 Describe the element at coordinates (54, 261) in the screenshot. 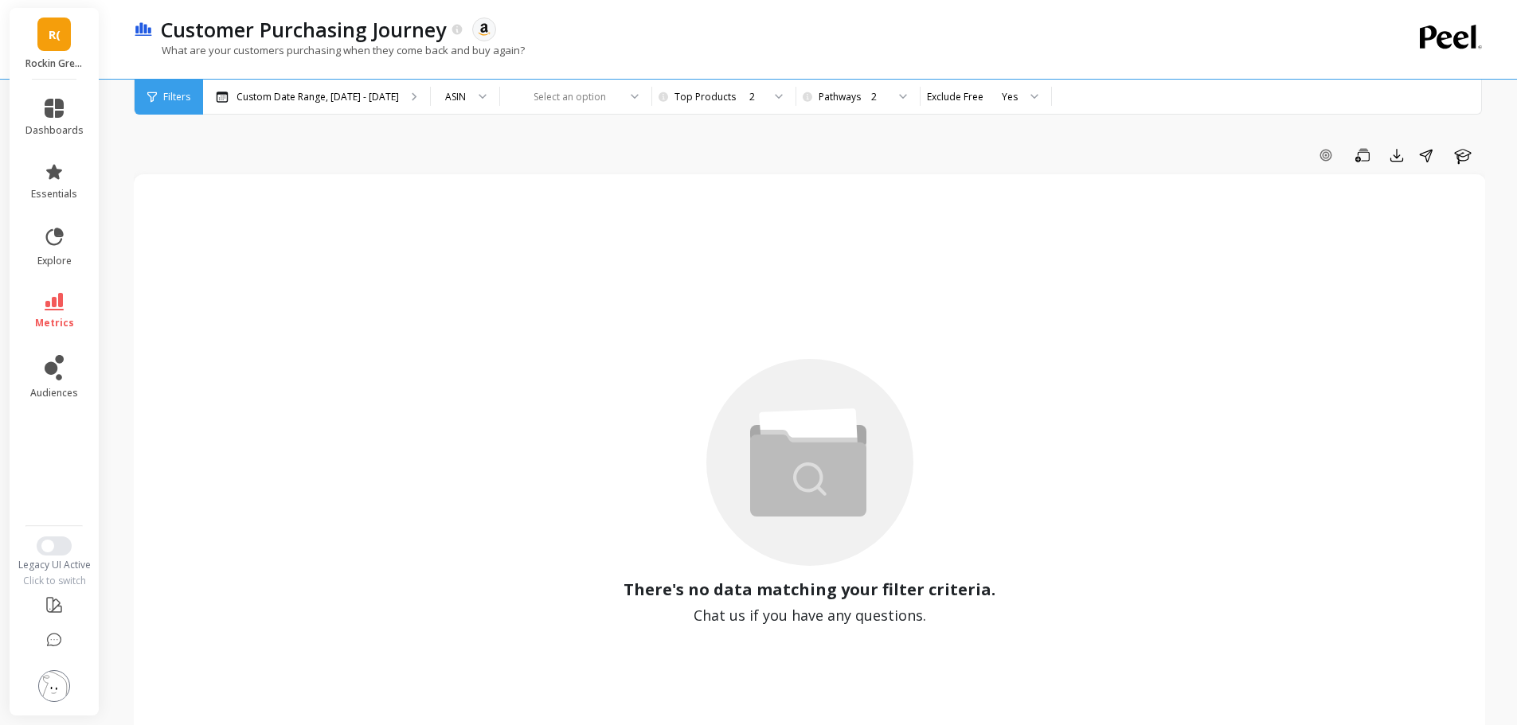

I see `span: explore` at that location.